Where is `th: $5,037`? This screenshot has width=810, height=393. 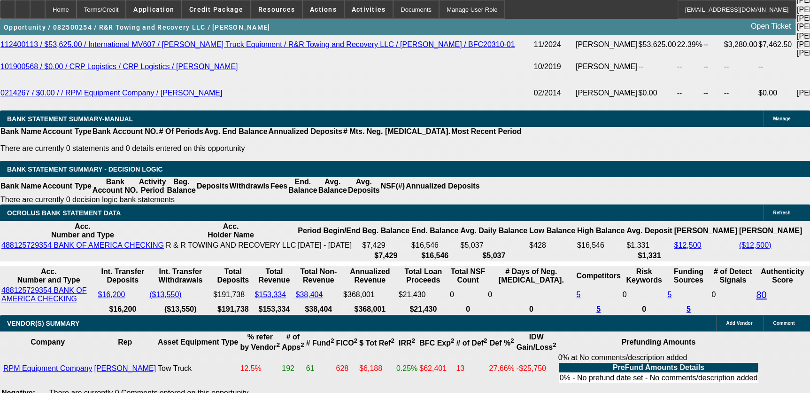
th: $5,037 is located at coordinates (494, 256).